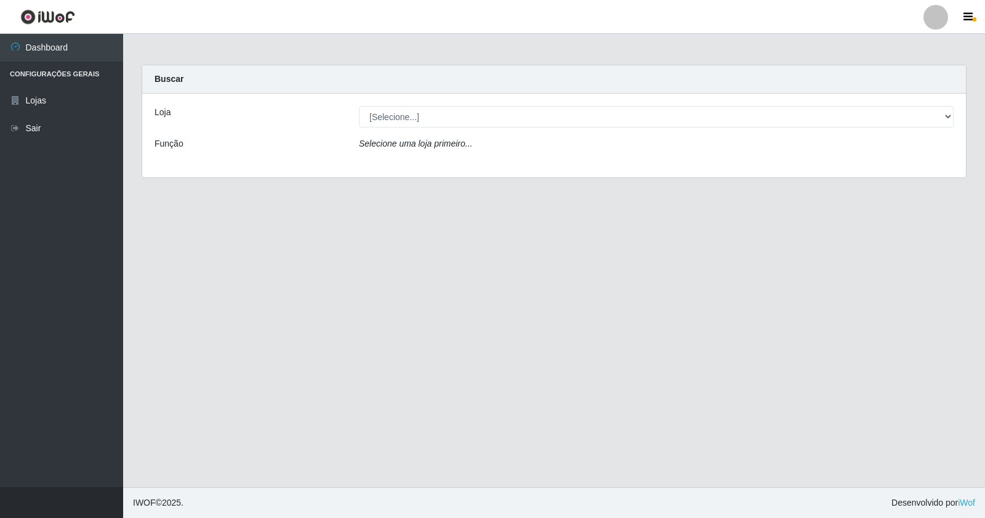  I want to click on span: © 2025 ., so click(158, 502).